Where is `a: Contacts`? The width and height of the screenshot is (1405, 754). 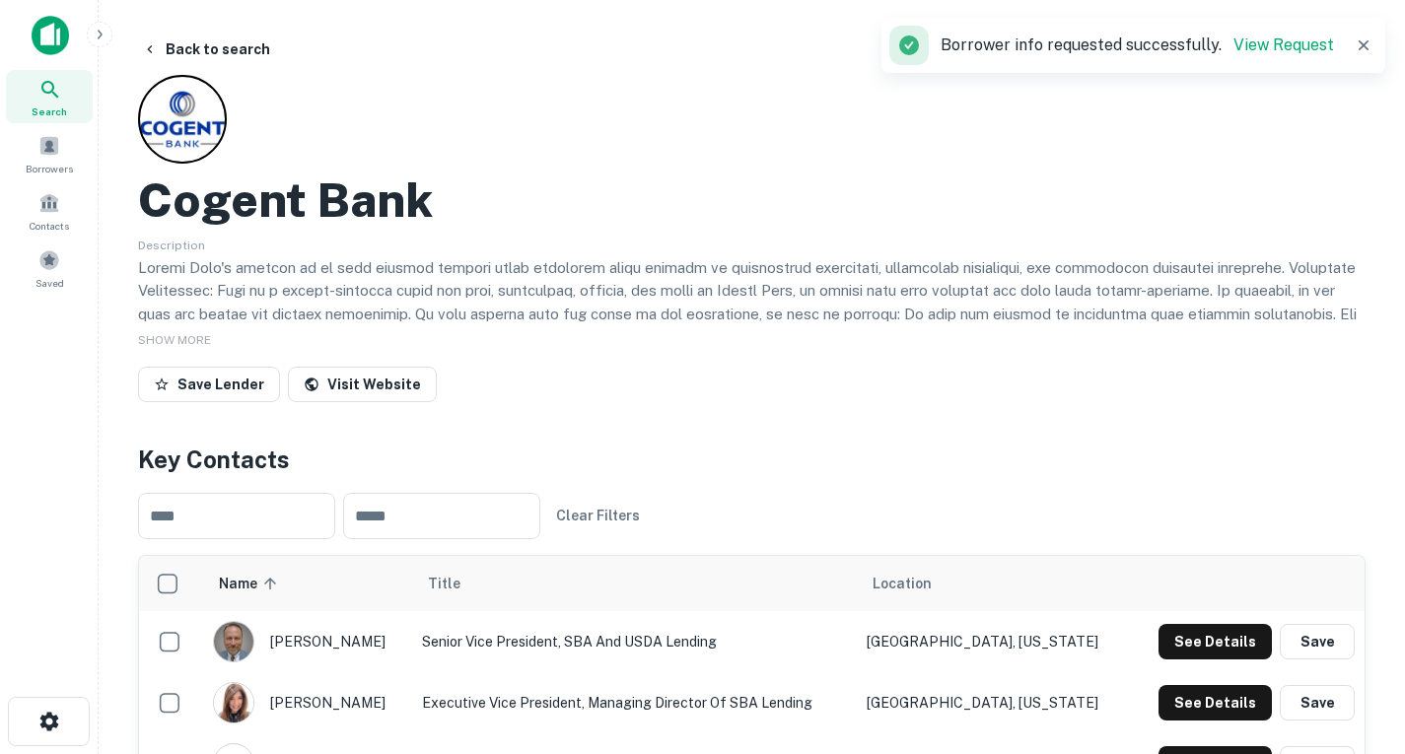 a: Contacts is located at coordinates (49, 211).